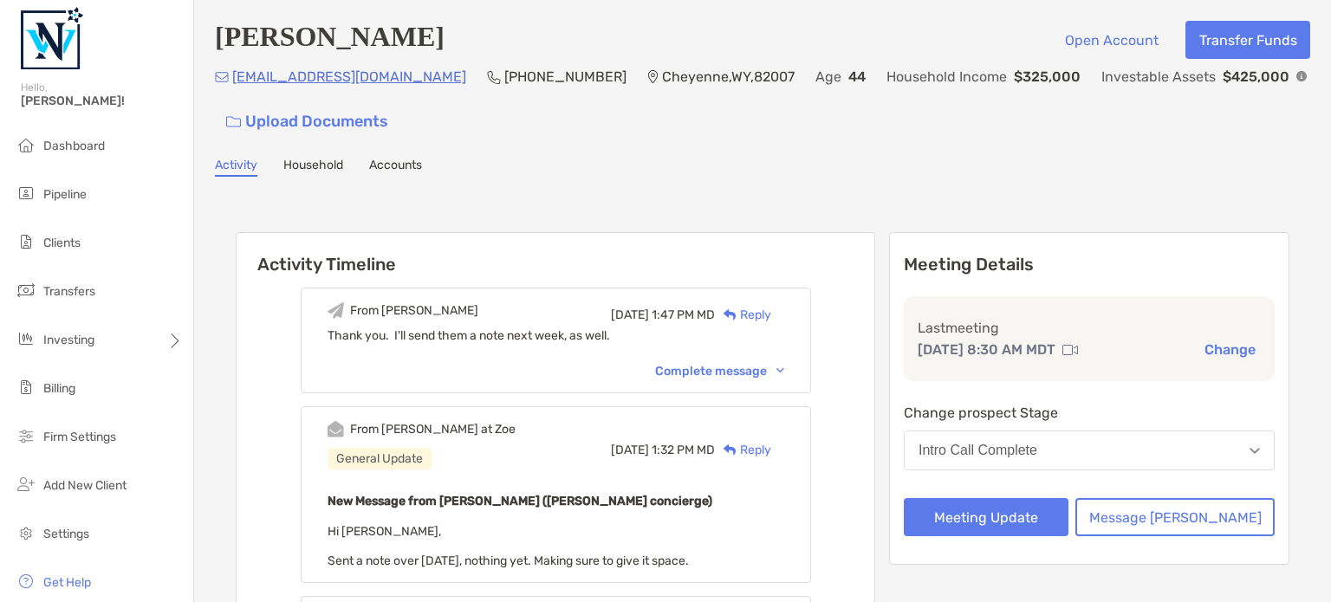  I want to click on img: investing icon, so click(26, 339).